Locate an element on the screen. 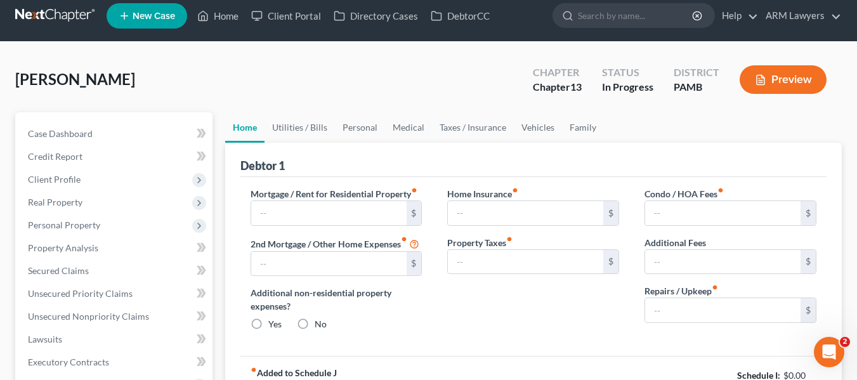 The width and height of the screenshot is (857, 380). span: Client Profile is located at coordinates (54, 179).